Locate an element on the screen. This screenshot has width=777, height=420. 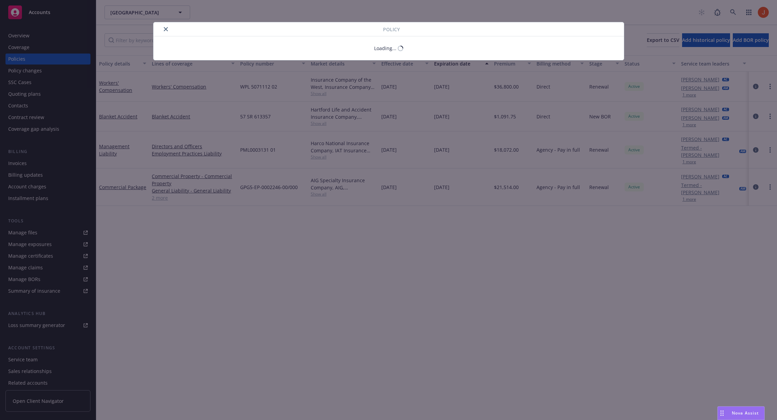
button: Nova Assist is located at coordinates (741, 413).